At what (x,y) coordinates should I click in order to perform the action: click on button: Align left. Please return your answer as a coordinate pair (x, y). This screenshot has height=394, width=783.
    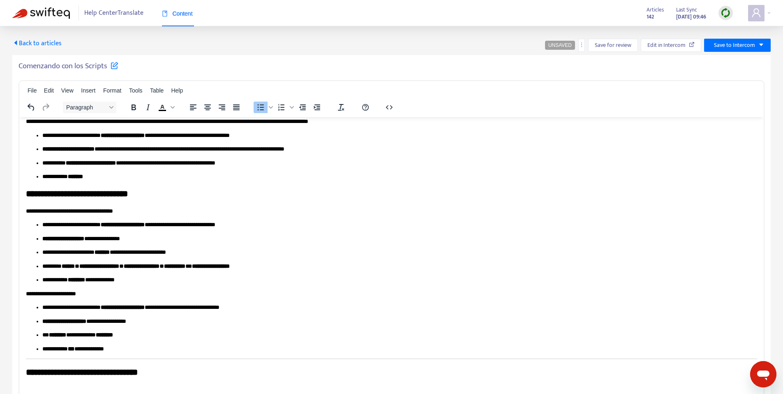
    Looking at the image, I should click on (193, 107).